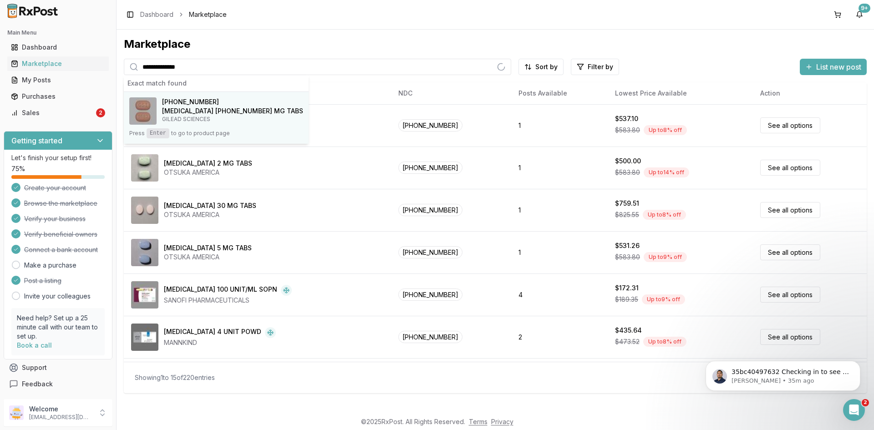 Image resolution: width=874 pixels, height=430 pixels. Describe the element at coordinates (502, 422) in the screenshot. I see `a: Privacy` at that location.